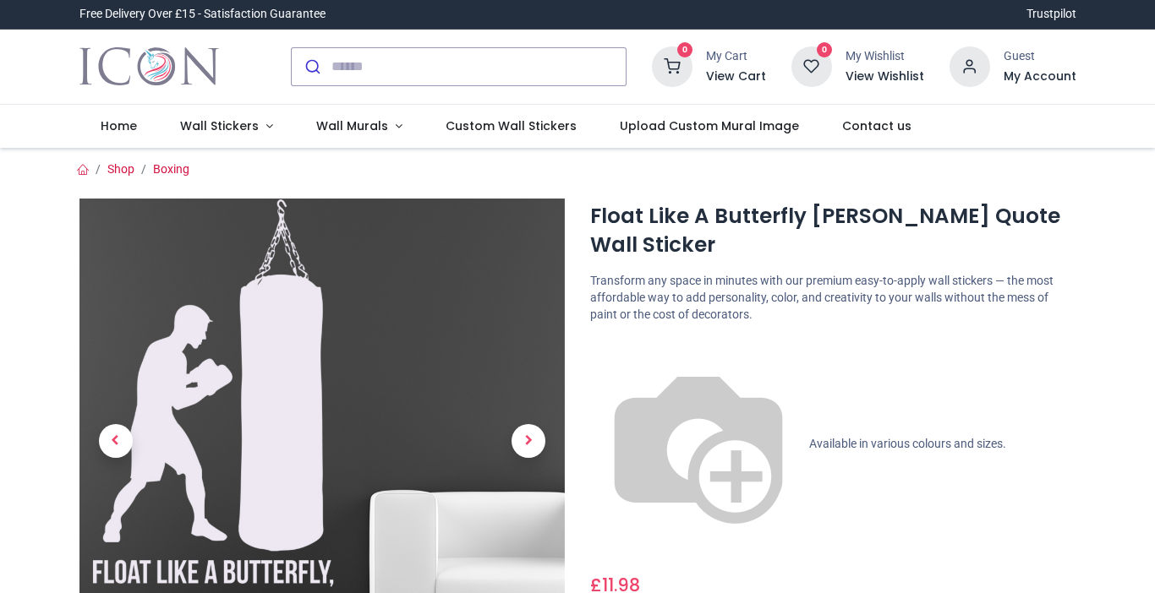  I want to click on span: Contact us, so click(877, 126).